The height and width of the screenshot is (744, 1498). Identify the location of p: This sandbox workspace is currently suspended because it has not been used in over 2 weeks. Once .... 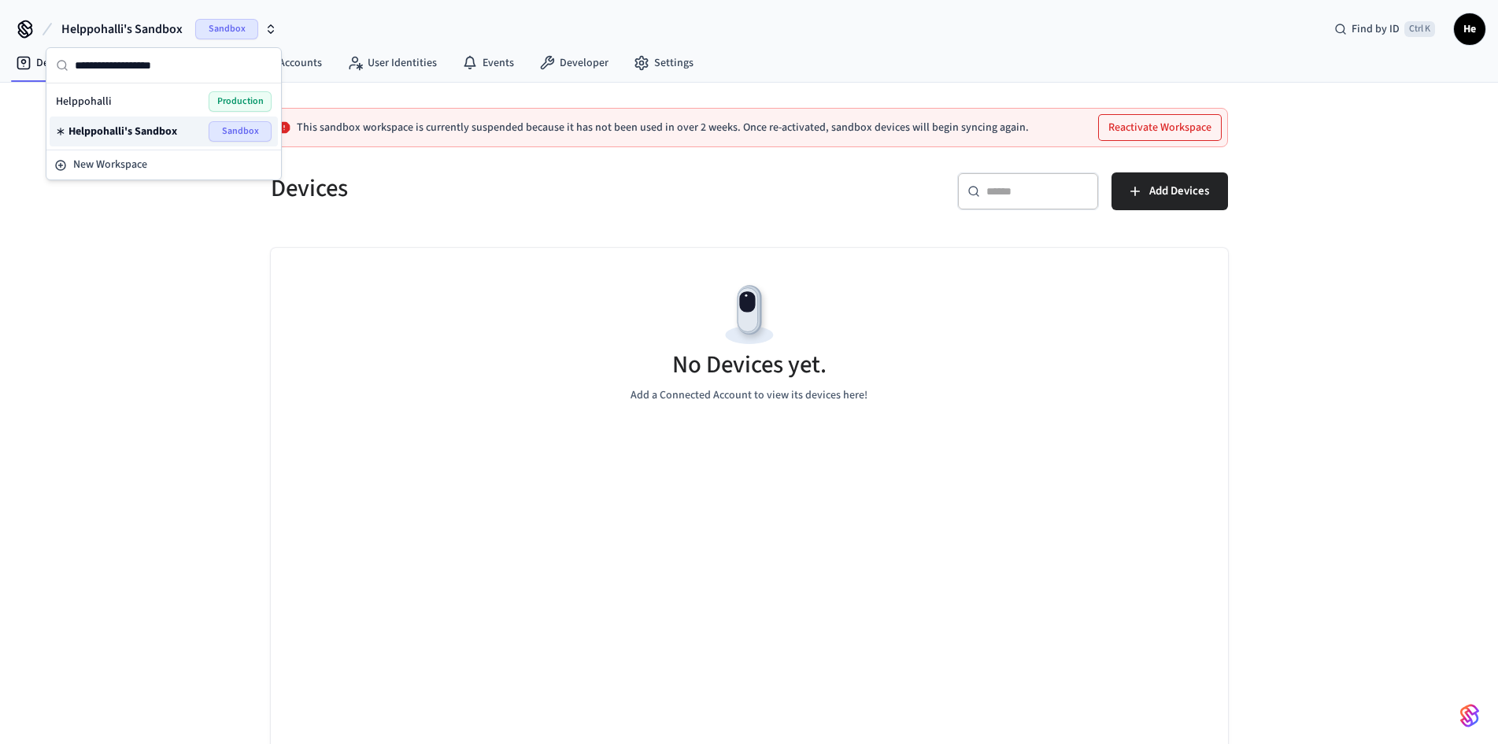
(663, 127).